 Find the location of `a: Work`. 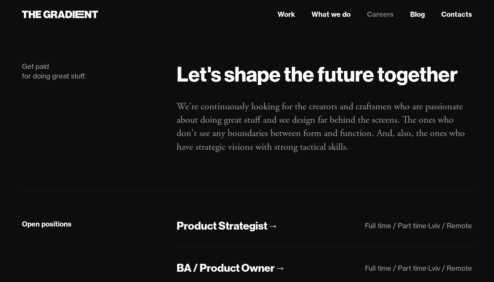

a: Work is located at coordinates (286, 14).